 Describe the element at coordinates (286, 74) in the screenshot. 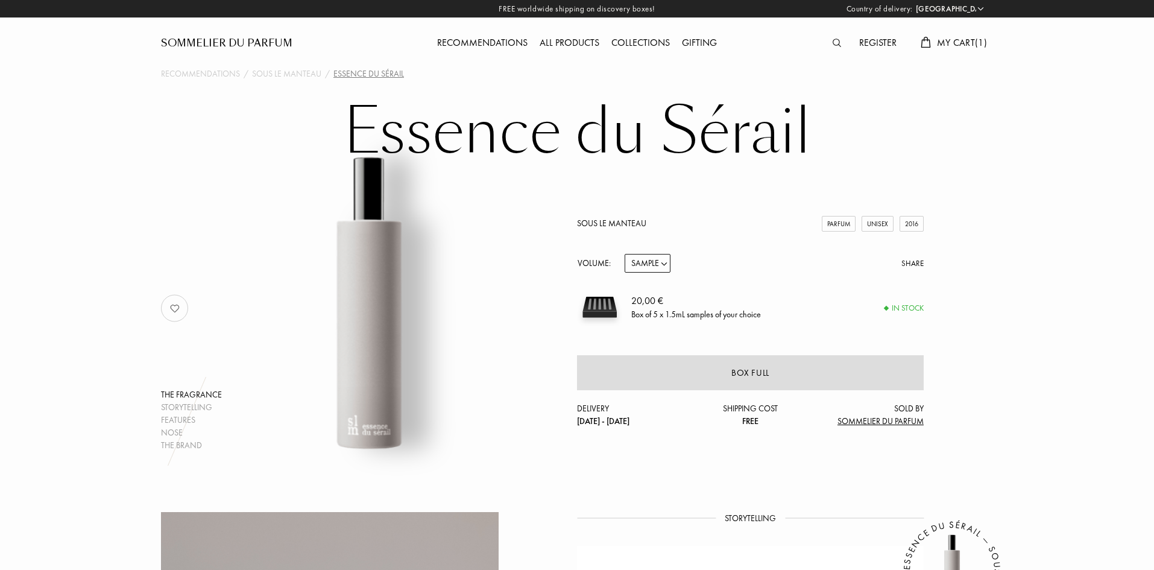

I see `div: Sous le Manteau` at that location.